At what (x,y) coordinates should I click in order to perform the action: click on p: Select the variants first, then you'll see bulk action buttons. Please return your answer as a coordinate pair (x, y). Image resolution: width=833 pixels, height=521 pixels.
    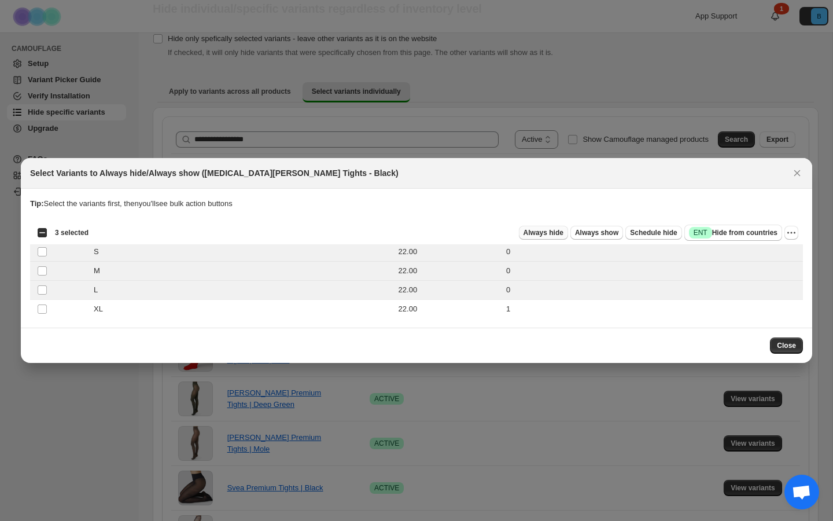
    Looking at the image, I should click on (417, 204).